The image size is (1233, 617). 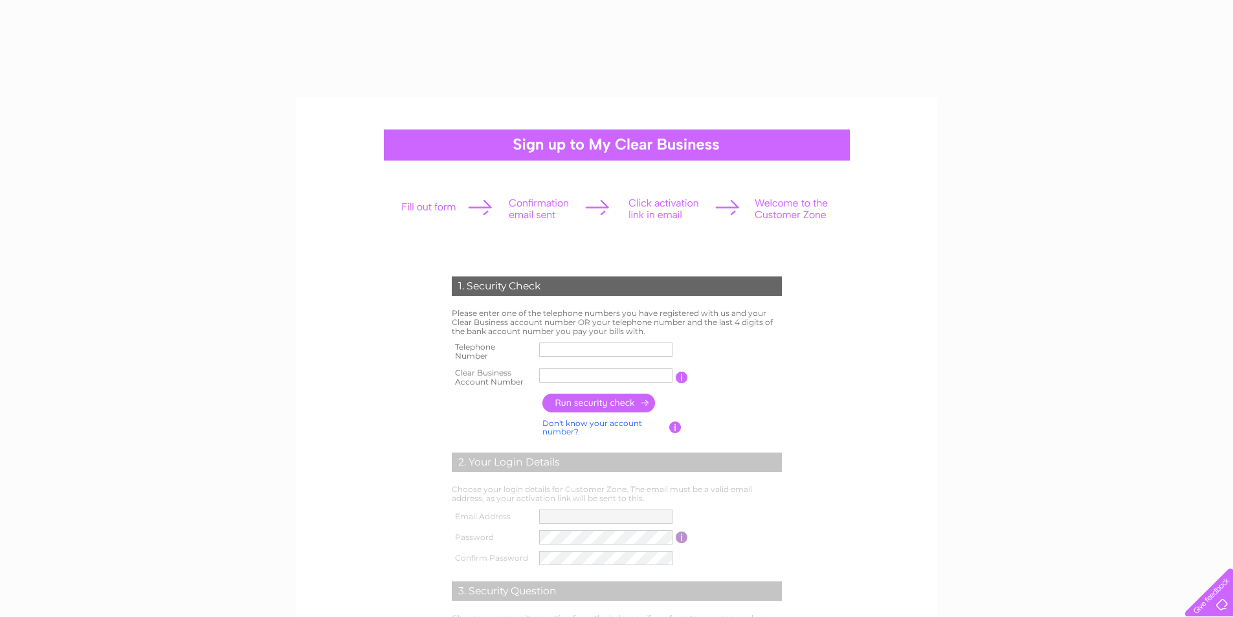 I want to click on div: 1. Security Check, so click(x=617, y=286).